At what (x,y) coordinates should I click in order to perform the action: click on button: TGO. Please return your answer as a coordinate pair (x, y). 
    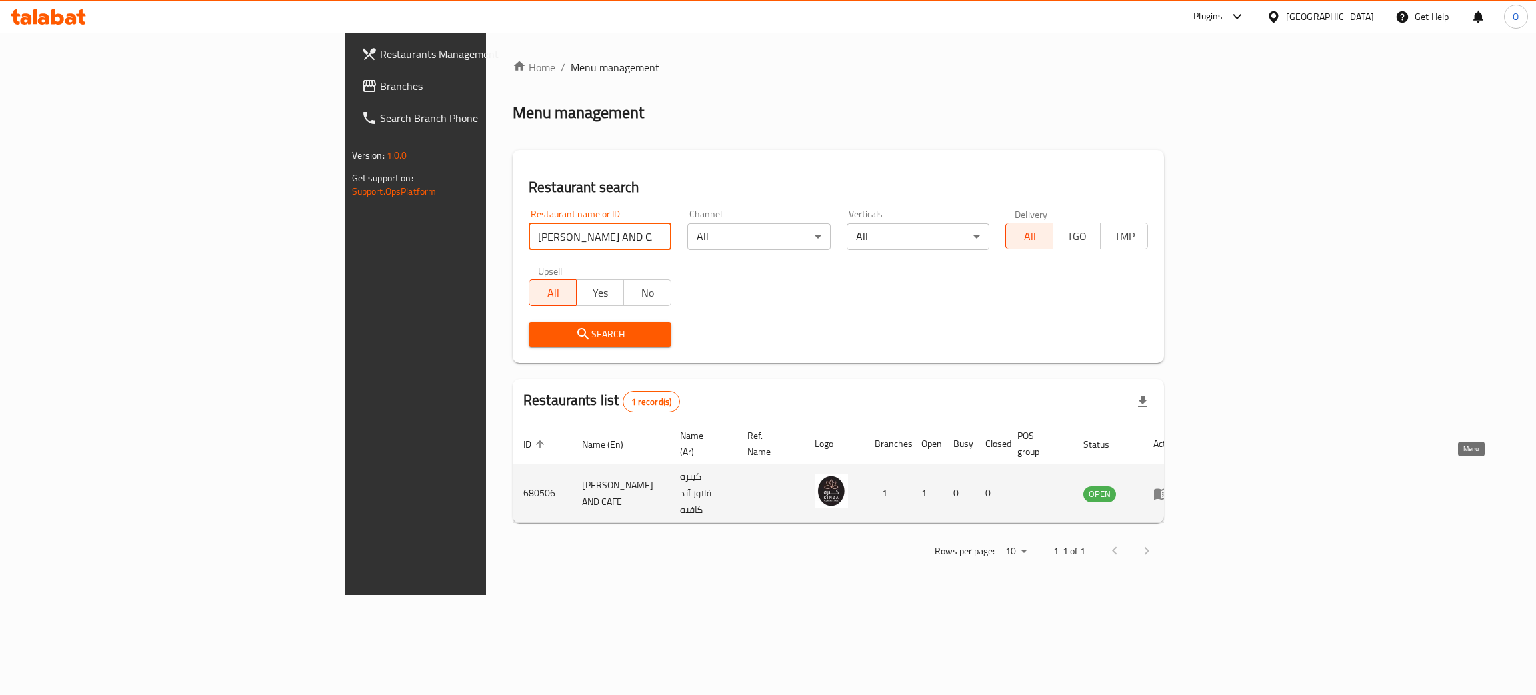
    Looking at the image, I should click on (1077, 236).